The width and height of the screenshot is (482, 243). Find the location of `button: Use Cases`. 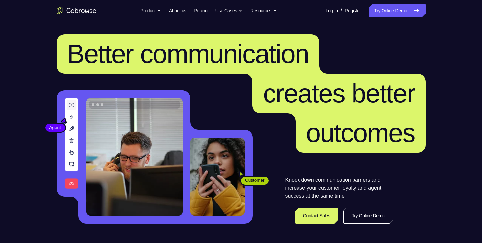

button: Use Cases is located at coordinates (229, 11).